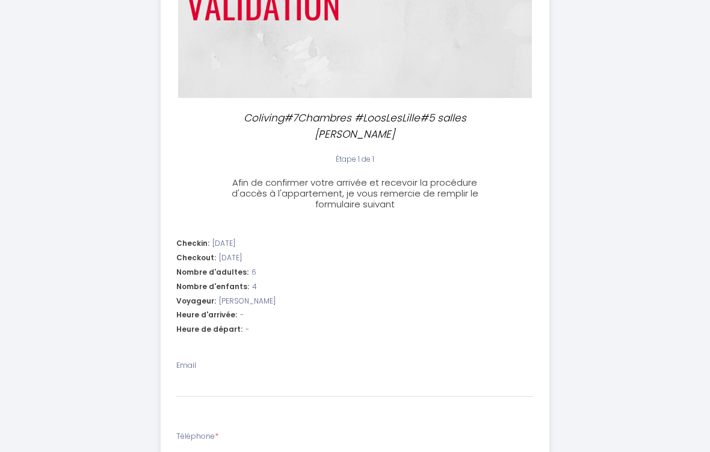 The image size is (710, 452). I want to click on span: Nombre d'enfants:, so click(212, 287).